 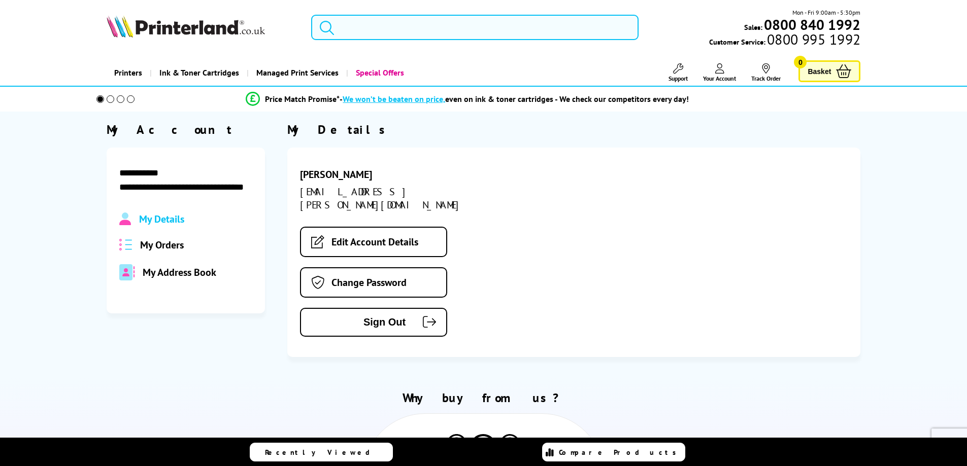 What do you see at coordinates (766, 73) in the screenshot?
I see `a: Track Order` at bounding box center [766, 73].